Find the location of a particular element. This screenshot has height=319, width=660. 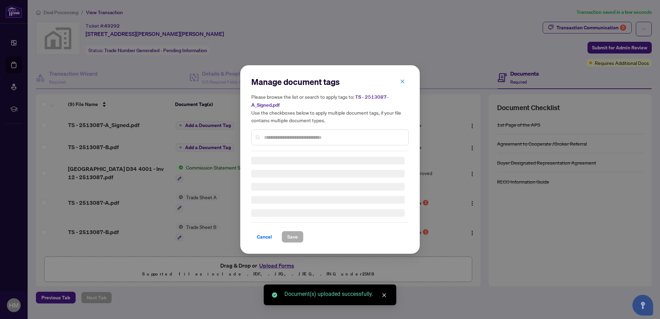

a: Close is located at coordinates (384, 295).